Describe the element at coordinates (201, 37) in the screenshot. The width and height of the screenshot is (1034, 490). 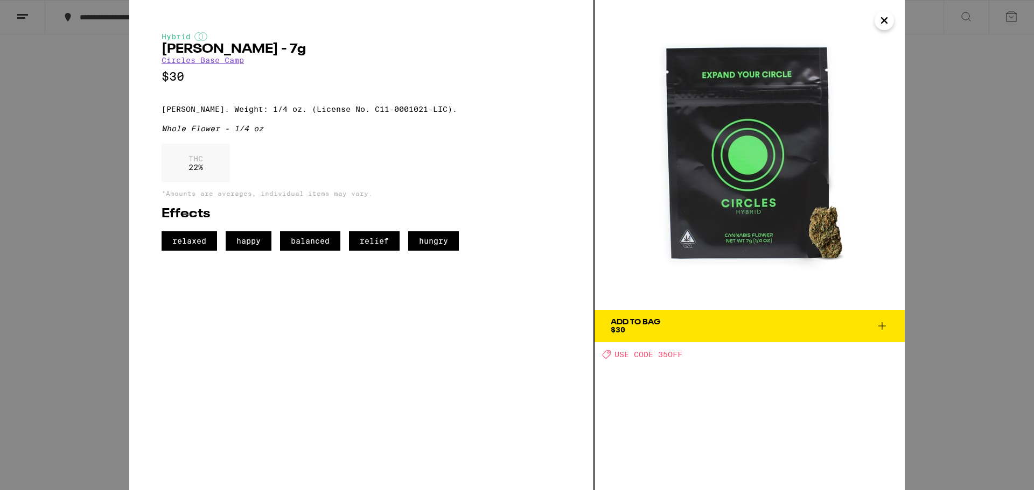
I see `img: hybridColor.svg` at that location.